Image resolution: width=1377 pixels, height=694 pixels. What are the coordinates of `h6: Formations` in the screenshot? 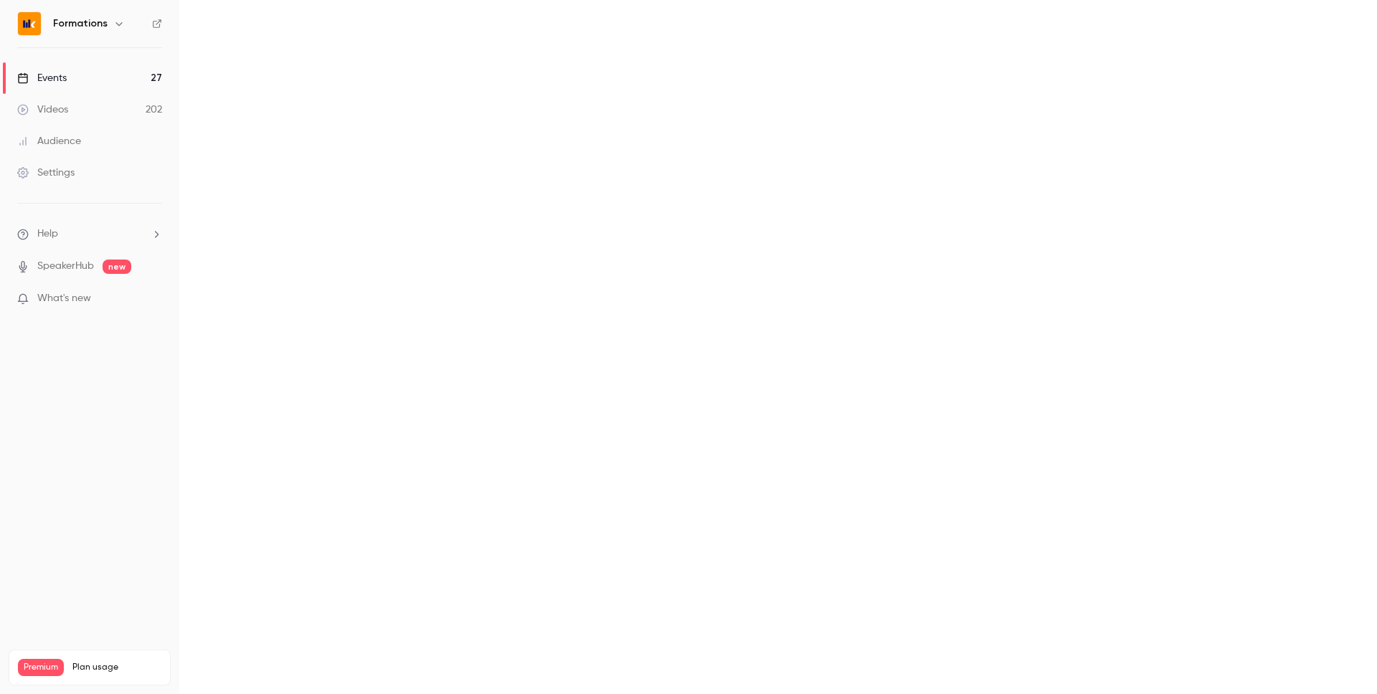 It's located at (80, 24).